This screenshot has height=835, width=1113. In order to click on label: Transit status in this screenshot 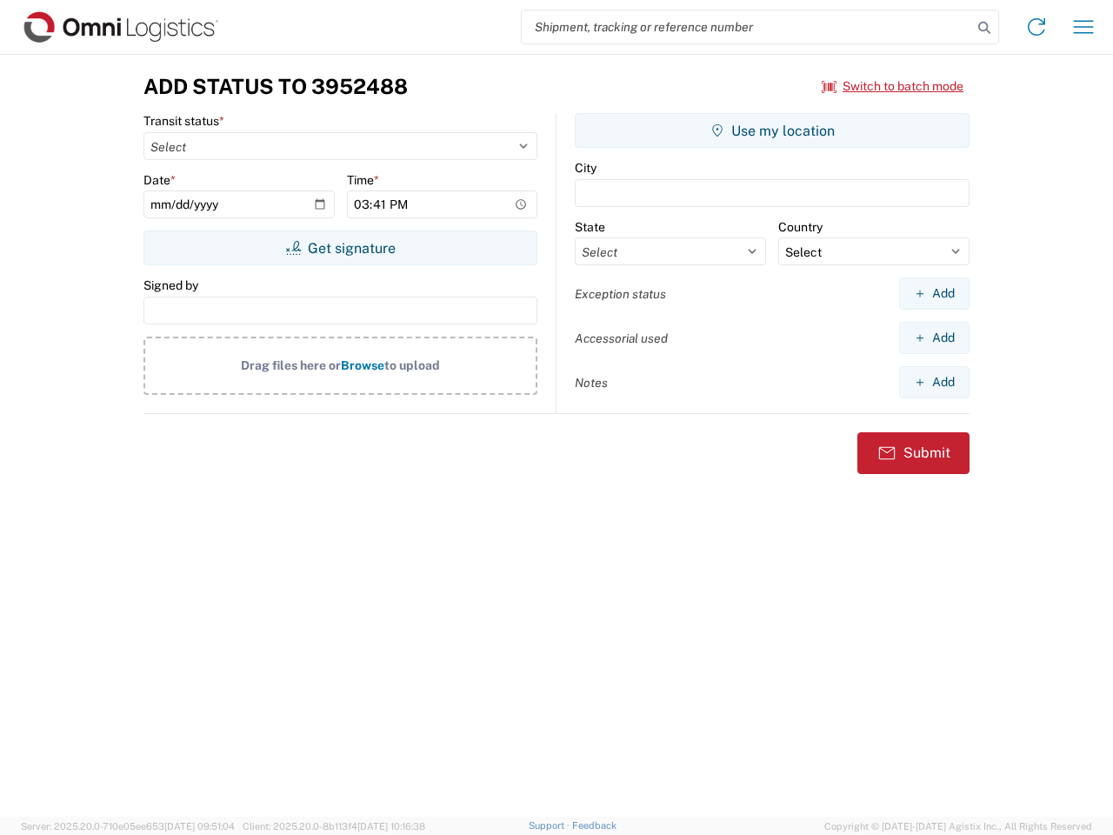, I will do `click(184, 121)`.